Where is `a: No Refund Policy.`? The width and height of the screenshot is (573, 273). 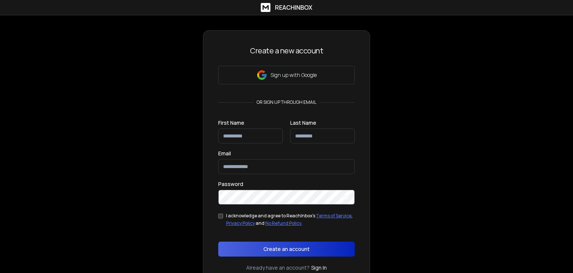 a: No Refund Policy. is located at coordinates (283, 223).